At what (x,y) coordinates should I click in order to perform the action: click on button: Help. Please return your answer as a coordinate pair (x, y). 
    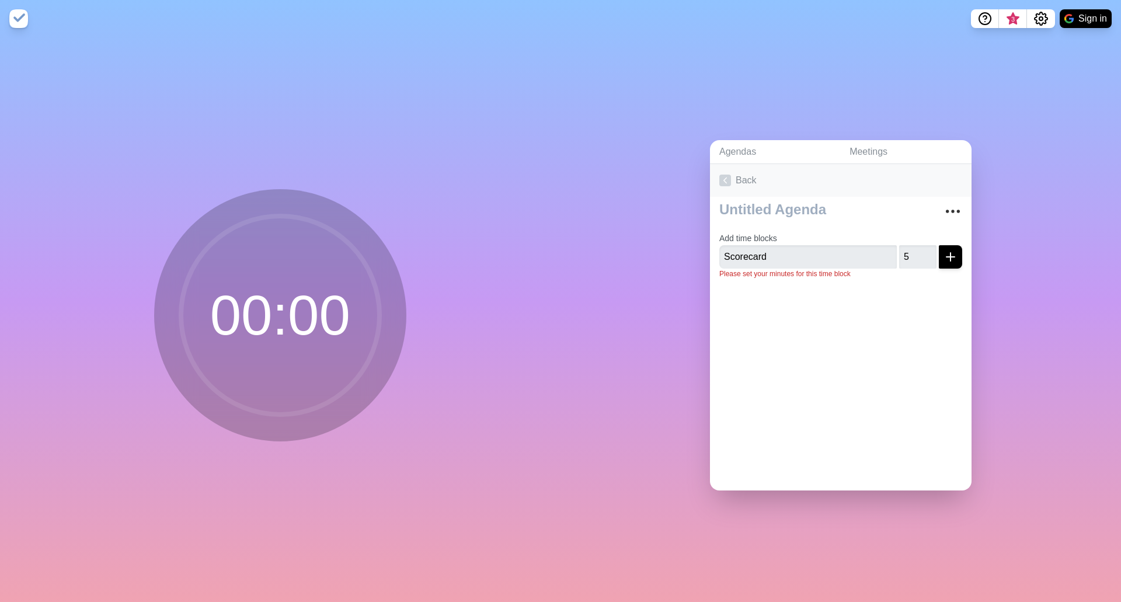
    Looking at the image, I should click on (985, 19).